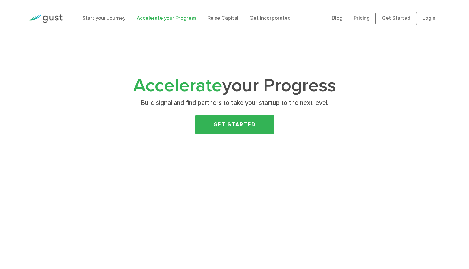 The height and width of the screenshot is (269, 469). Describe the element at coordinates (178, 85) in the screenshot. I see `span: Accelerate` at that location.